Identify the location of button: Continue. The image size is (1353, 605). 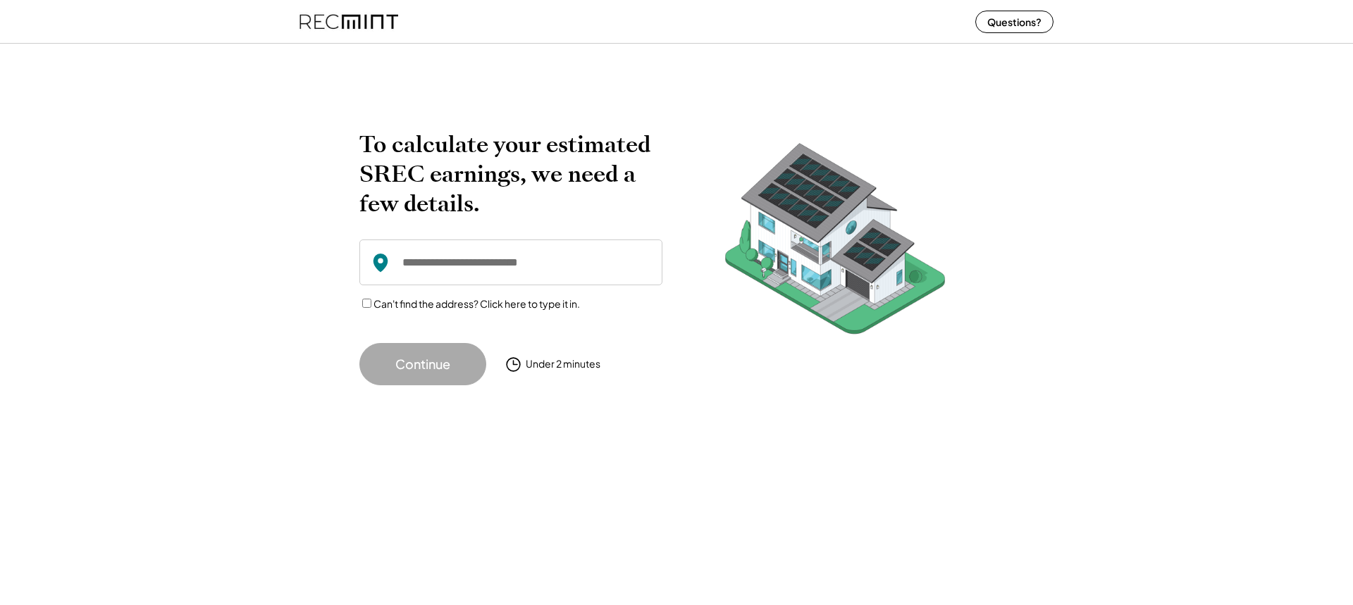
(423, 364).